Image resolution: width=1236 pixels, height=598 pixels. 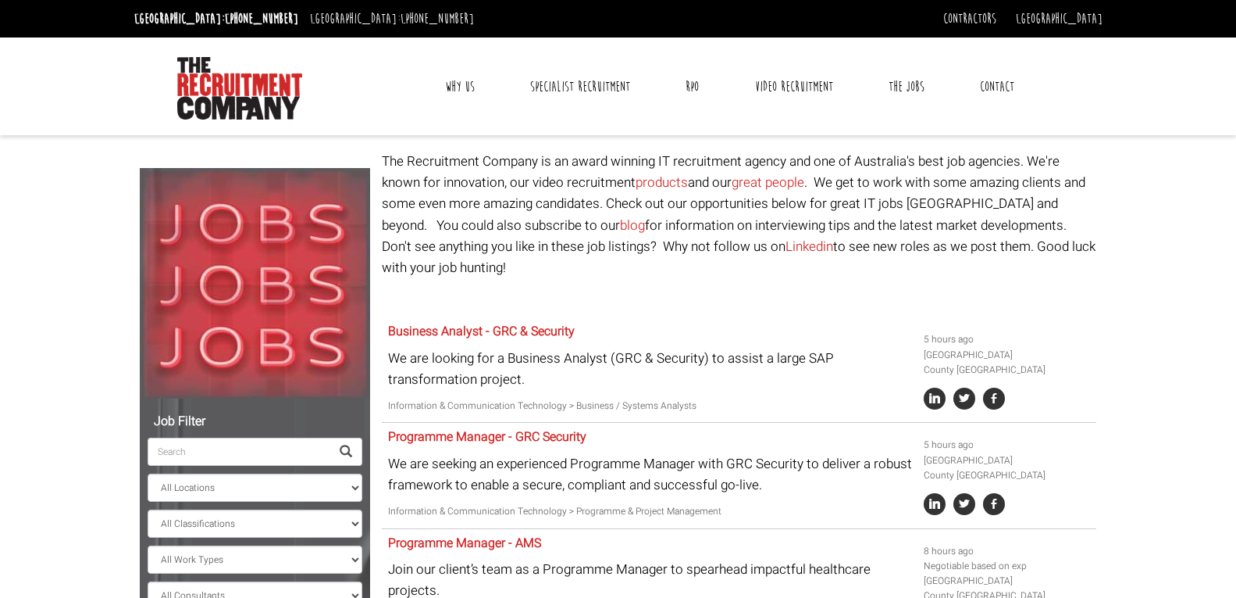 What do you see at coordinates (580, 87) in the screenshot?
I see `a: Specialist Recruitment` at bounding box center [580, 87].